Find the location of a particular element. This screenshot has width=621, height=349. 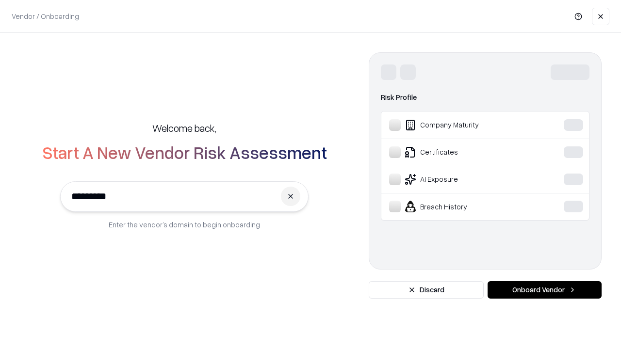

div: Company Maturity is located at coordinates (461, 125).